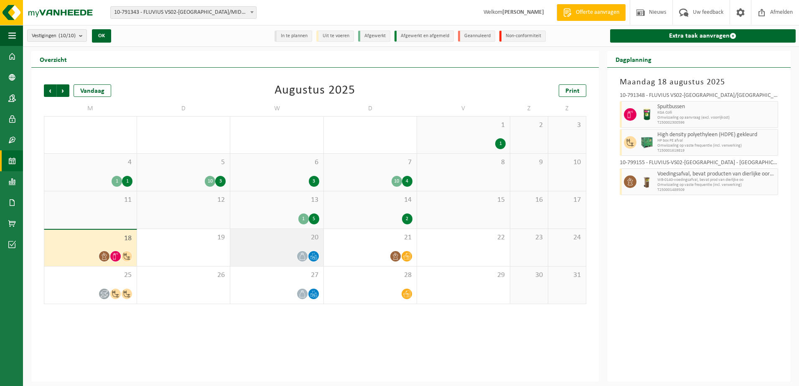 The width and height of the screenshot is (799, 386). What do you see at coordinates (407, 219) in the screenshot?
I see `div: 2` at bounding box center [407, 219].